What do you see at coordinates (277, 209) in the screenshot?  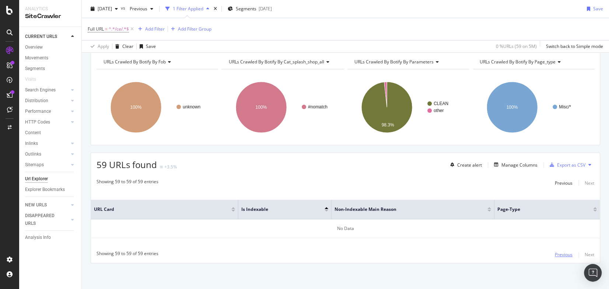 I see `span: Is Indexable` at bounding box center [277, 209].